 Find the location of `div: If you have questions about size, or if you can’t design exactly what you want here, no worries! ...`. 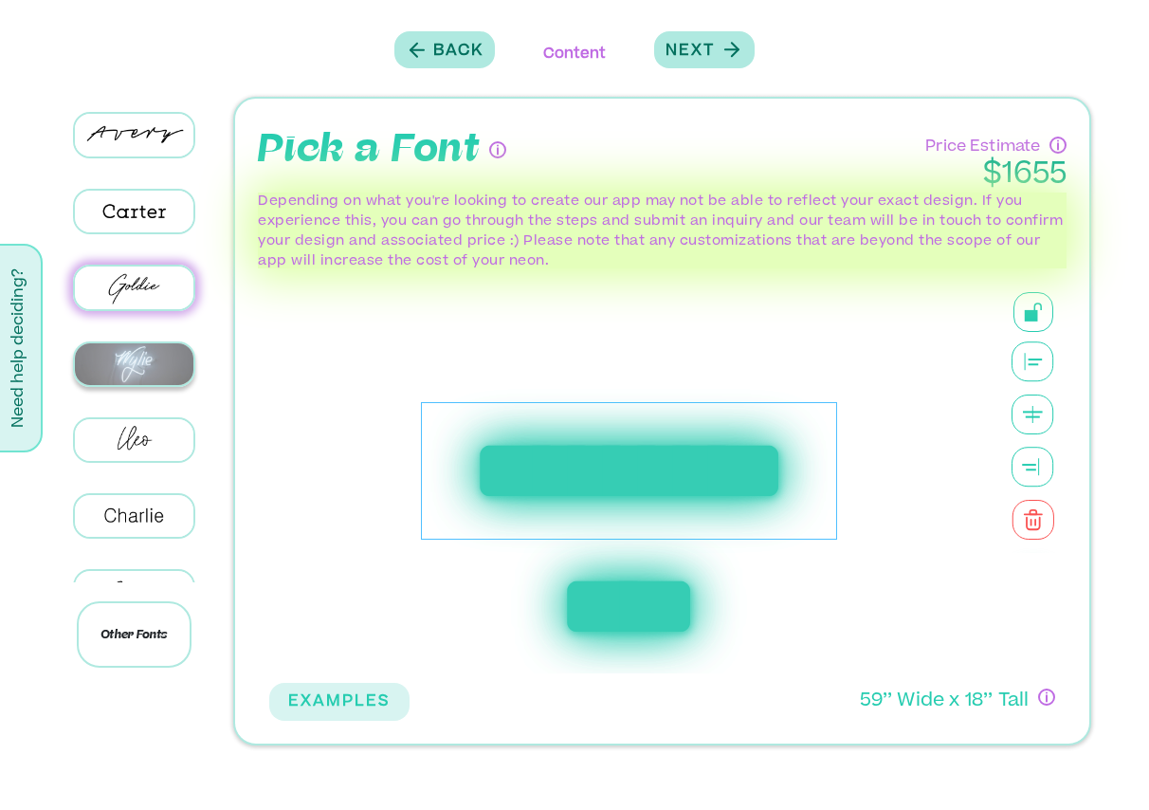

div: If you have questions about size, or if you can’t design exactly what you want here, no worries! ... is located at coordinates (1047, 697).